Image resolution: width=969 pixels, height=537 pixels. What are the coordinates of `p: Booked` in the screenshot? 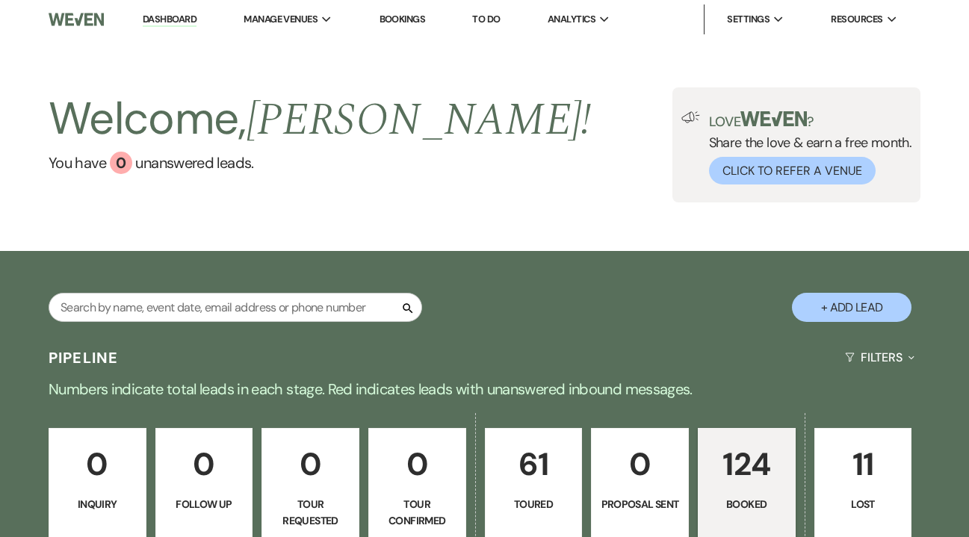 It's located at (746, 504).